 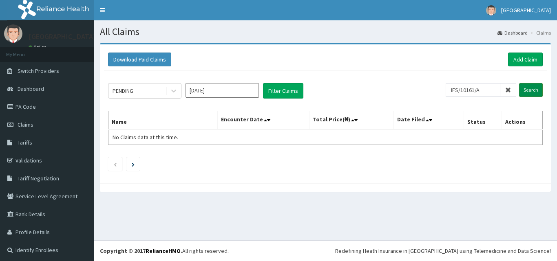 What do you see at coordinates (38, 47) in the screenshot?
I see `a: Online` at bounding box center [38, 47].